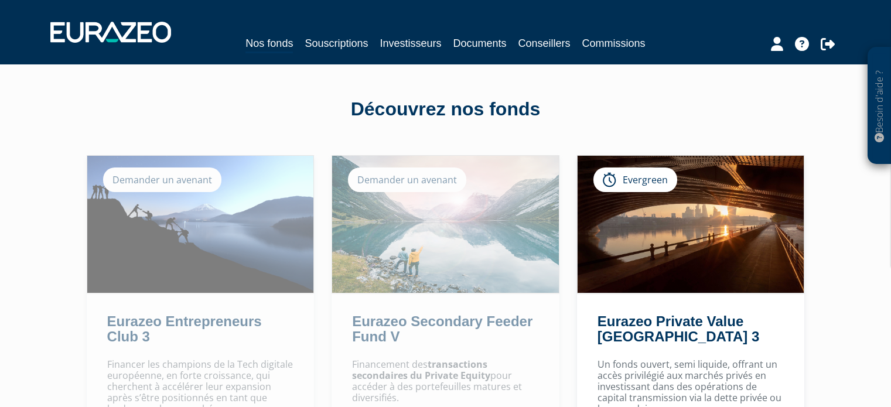  What do you see at coordinates (480, 43) in the screenshot?
I see `a: Documents` at bounding box center [480, 43].